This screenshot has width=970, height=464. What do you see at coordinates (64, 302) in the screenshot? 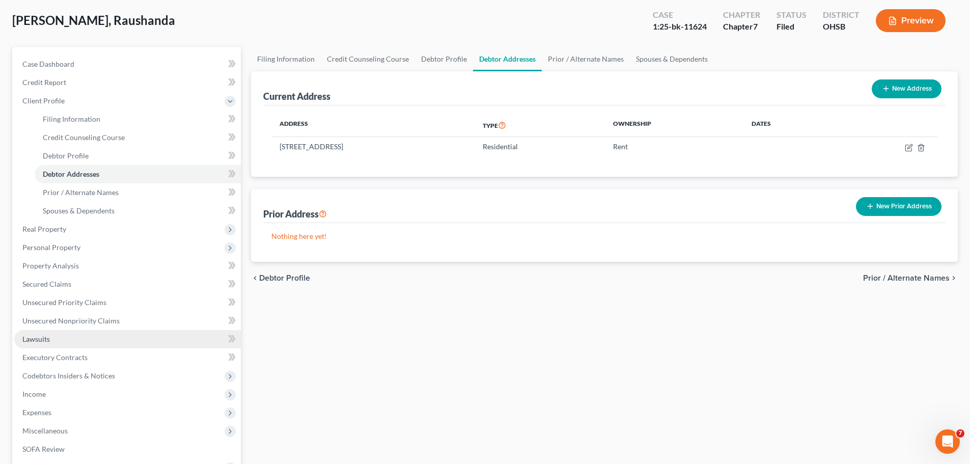
I see `span: Unsecured Priority Claims` at bounding box center [64, 302].